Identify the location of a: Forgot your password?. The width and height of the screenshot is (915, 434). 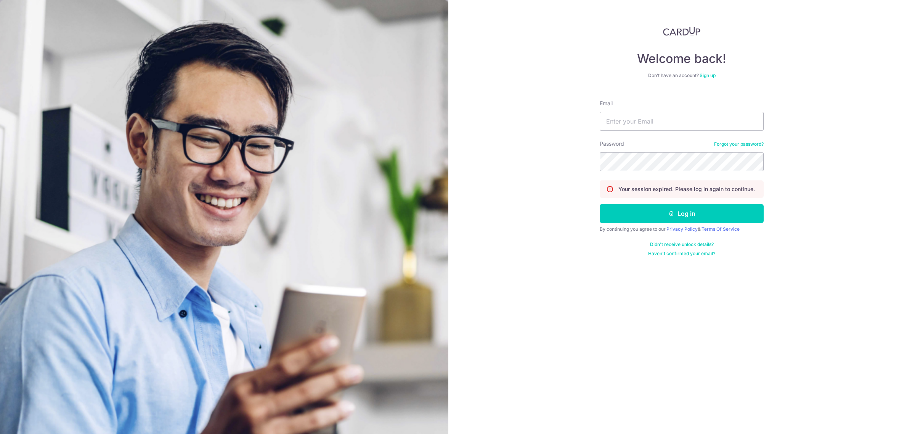
(739, 144).